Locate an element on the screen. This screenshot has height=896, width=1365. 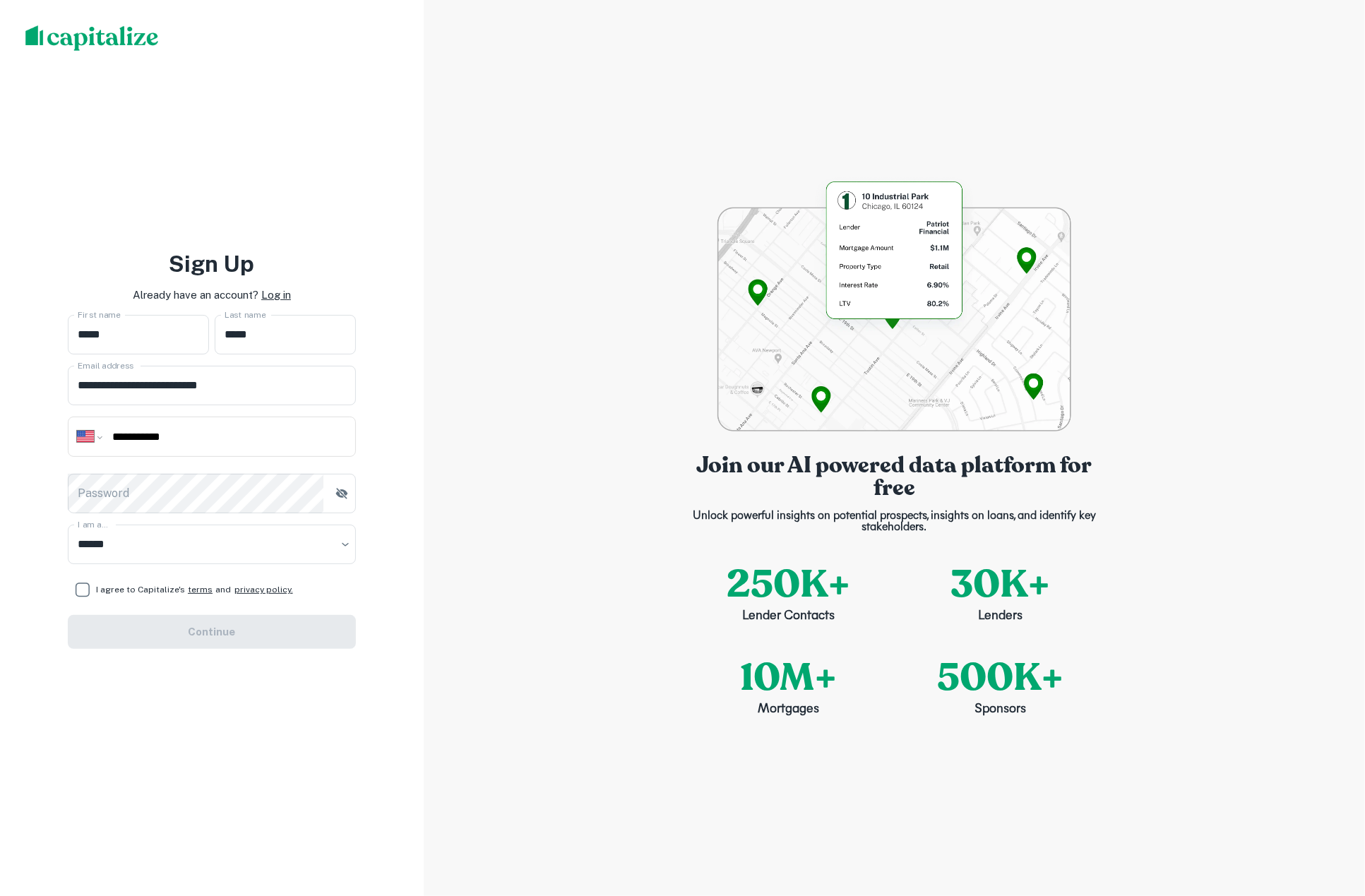
p: Mortgages is located at coordinates (788, 710).